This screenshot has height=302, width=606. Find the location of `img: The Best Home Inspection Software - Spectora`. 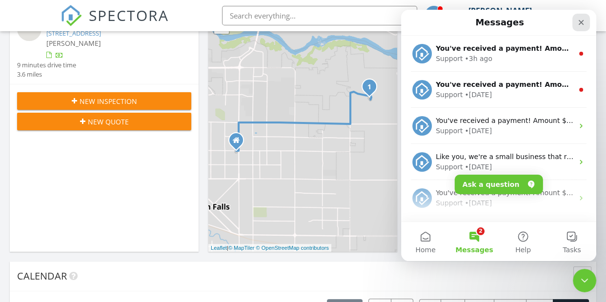

img: The Best Home Inspection Software - Spectora is located at coordinates (71, 16).